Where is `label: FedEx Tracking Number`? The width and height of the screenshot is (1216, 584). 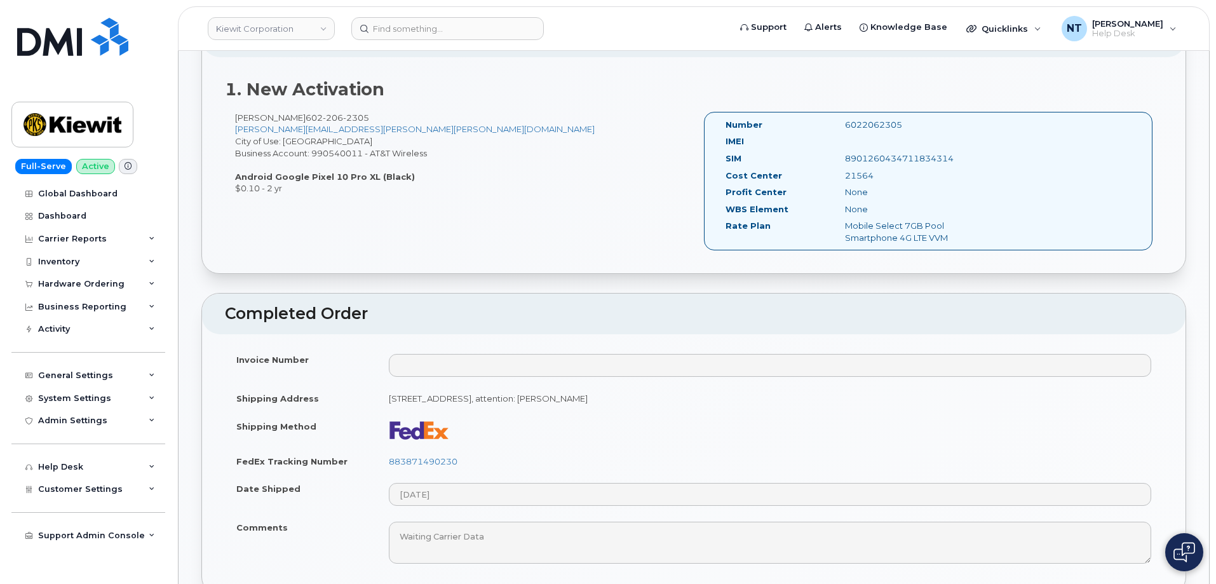 label: FedEx Tracking Number is located at coordinates (292, 461).